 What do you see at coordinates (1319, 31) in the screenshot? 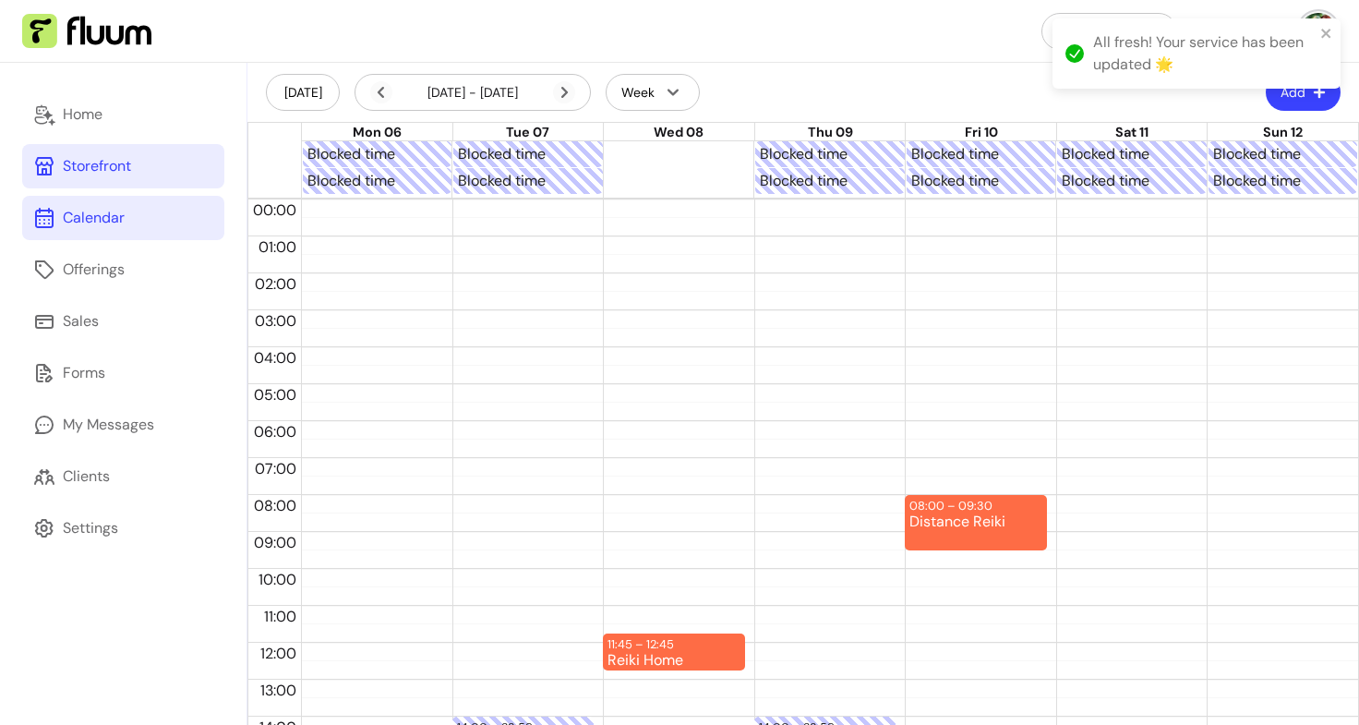
I see `img: avatar` at bounding box center [1319, 31].